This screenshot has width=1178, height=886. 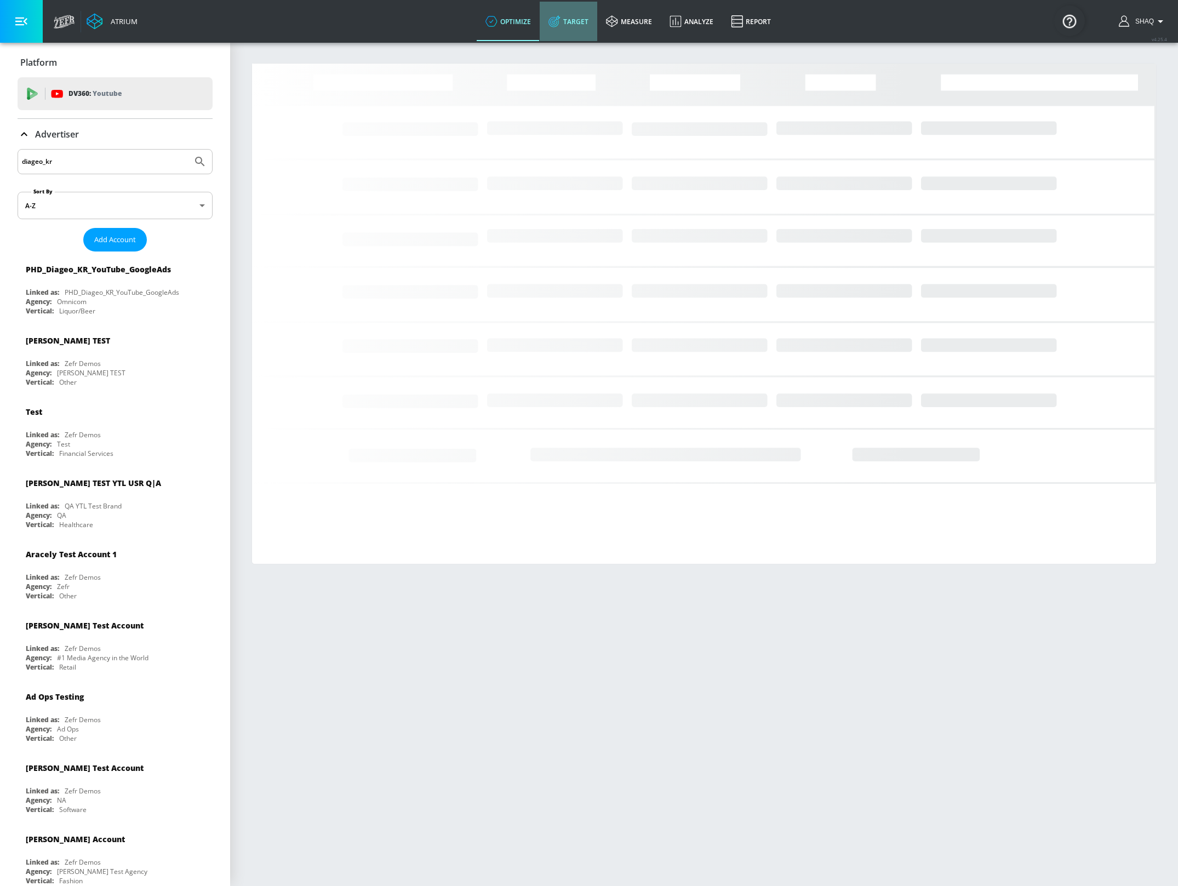 I want to click on div: Ad Ops TestingLinked as:Zefr DemosAgency:Ad OpsVertical:Other, so click(x=115, y=714).